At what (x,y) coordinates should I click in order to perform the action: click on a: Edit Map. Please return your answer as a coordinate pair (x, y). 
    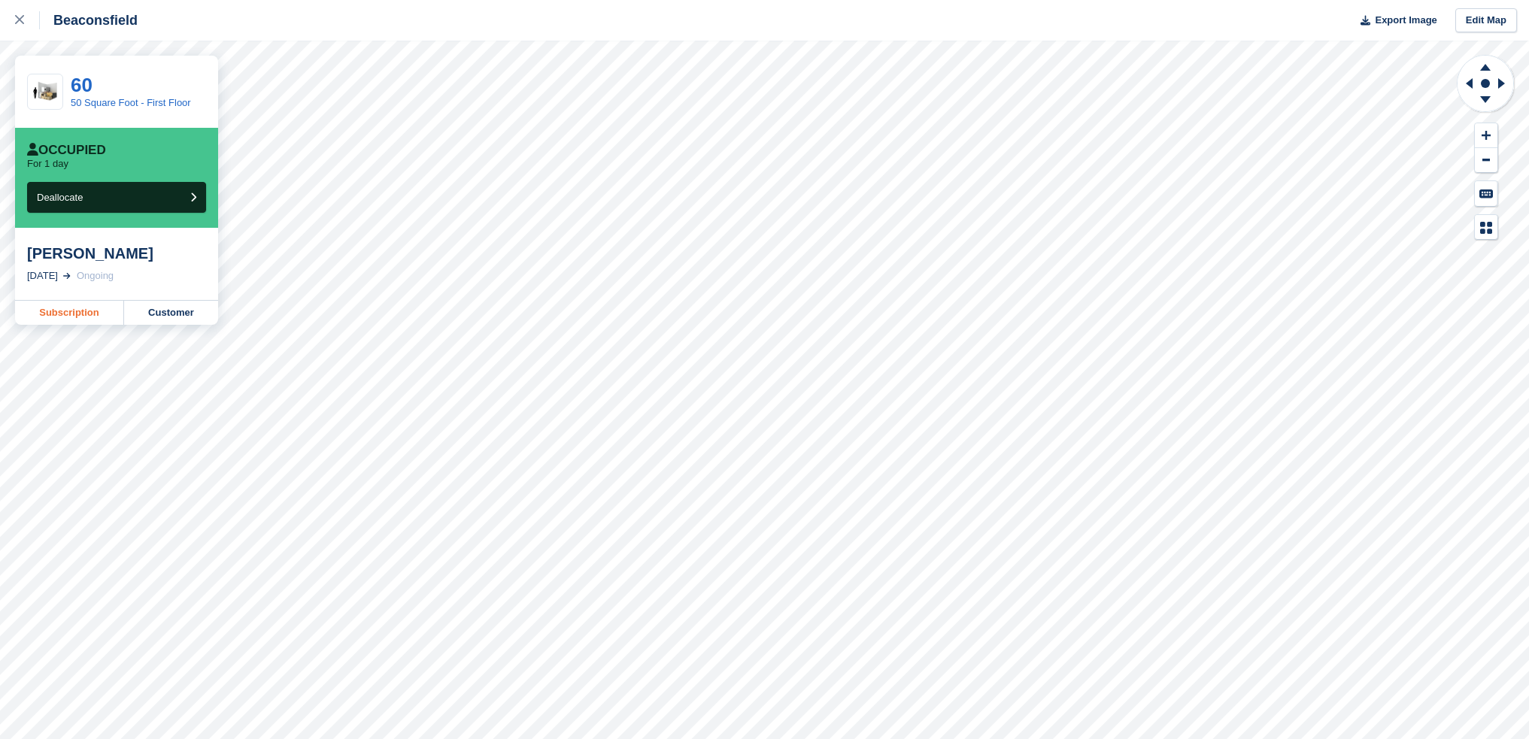
    Looking at the image, I should click on (1486, 20).